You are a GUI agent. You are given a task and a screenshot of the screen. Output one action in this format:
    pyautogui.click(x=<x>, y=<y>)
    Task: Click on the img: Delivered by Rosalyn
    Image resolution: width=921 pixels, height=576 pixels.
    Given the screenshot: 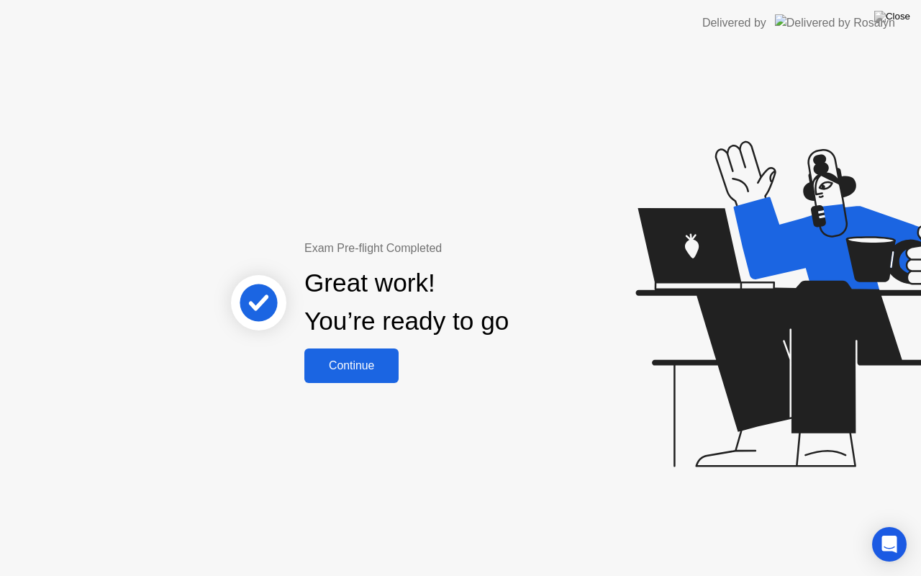 What is the action you would take?
    pyautogui.click(x=835, y=22)
    